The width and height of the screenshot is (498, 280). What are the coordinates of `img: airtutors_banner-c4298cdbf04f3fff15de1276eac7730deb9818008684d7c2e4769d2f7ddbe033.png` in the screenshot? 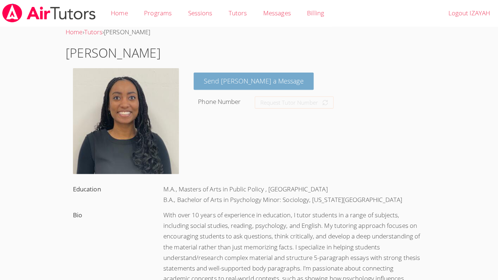 It's located at (53, 13).